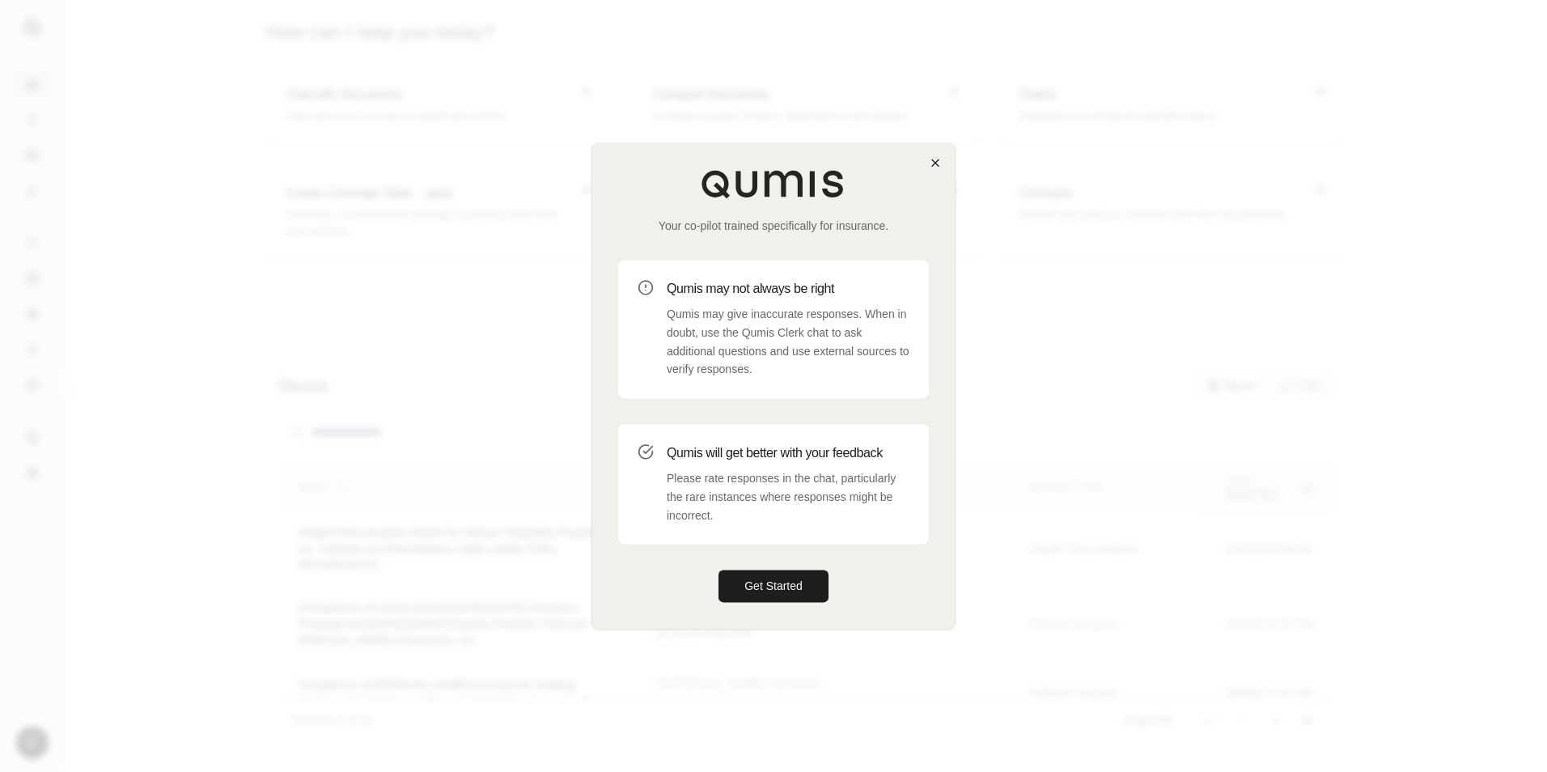  What do you see at coordinates (773, 587) in the screenshot?
I see `button: Get Started` at bounding box center [773, 587].